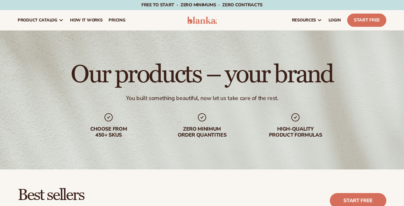 The height and width of the screenshot is (206, 404). What do you see at coordinates (202, 20) in the screenshot?
I see `img: logo` at bounding box center [202, 20].